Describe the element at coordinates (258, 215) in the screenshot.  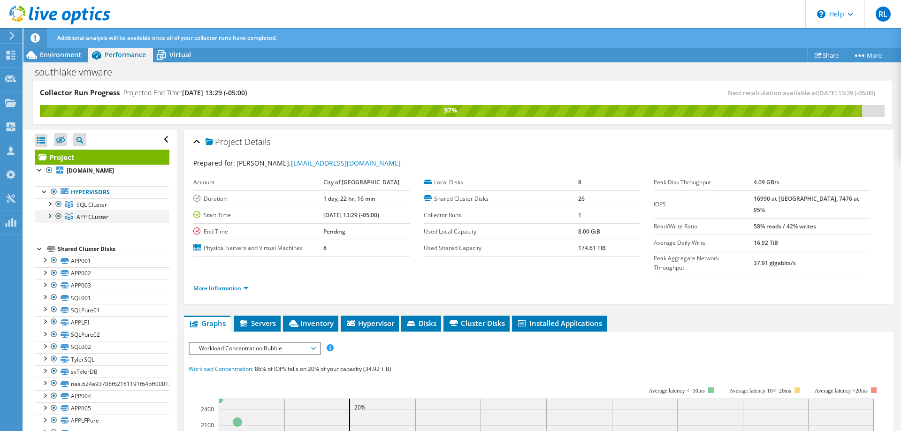
I see `label: Start Time` at that location.